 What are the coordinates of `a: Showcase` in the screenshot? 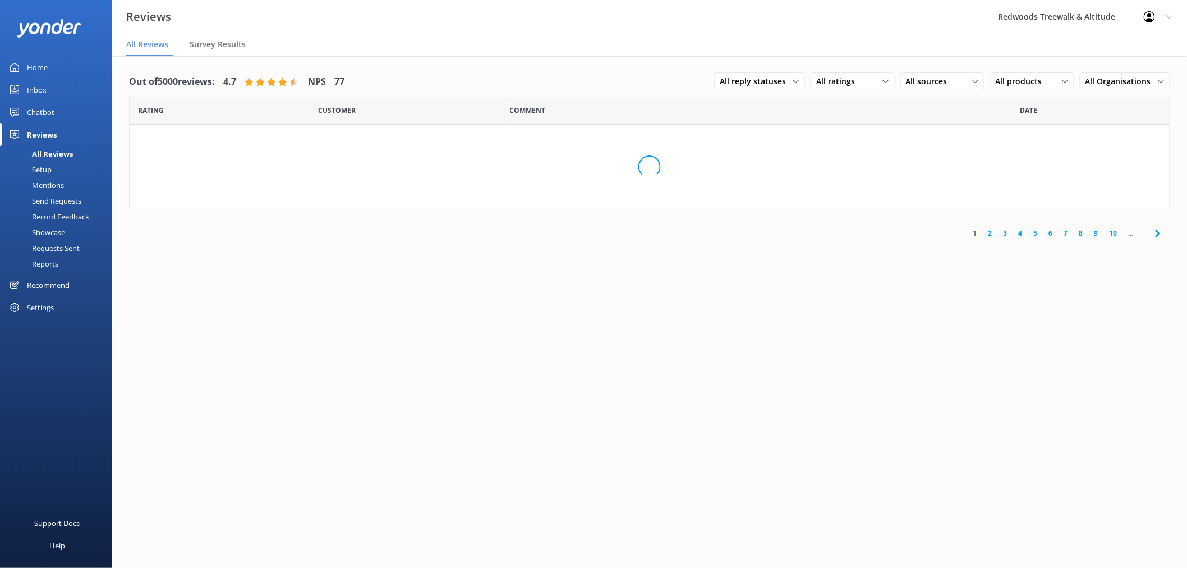 It's located at (59, 232).